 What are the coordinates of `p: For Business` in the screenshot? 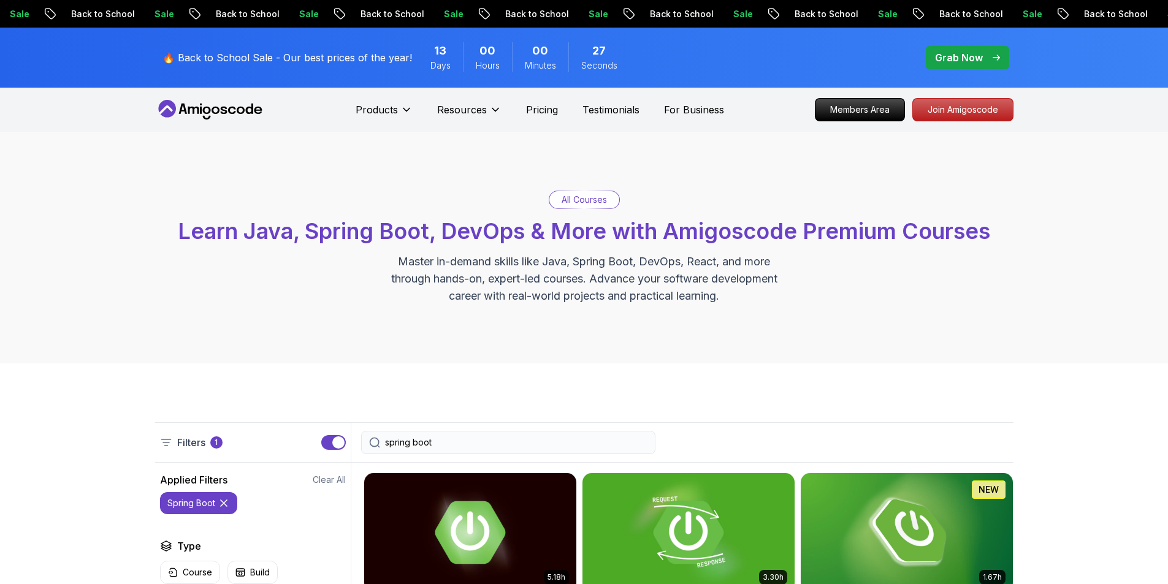 It's located at (694, 110).